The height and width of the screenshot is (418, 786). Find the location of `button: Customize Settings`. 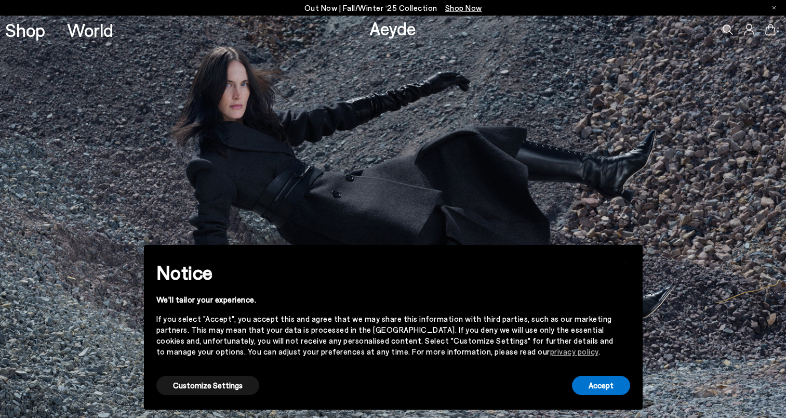

button: Customize Settings is located at coordinates (208, 385).